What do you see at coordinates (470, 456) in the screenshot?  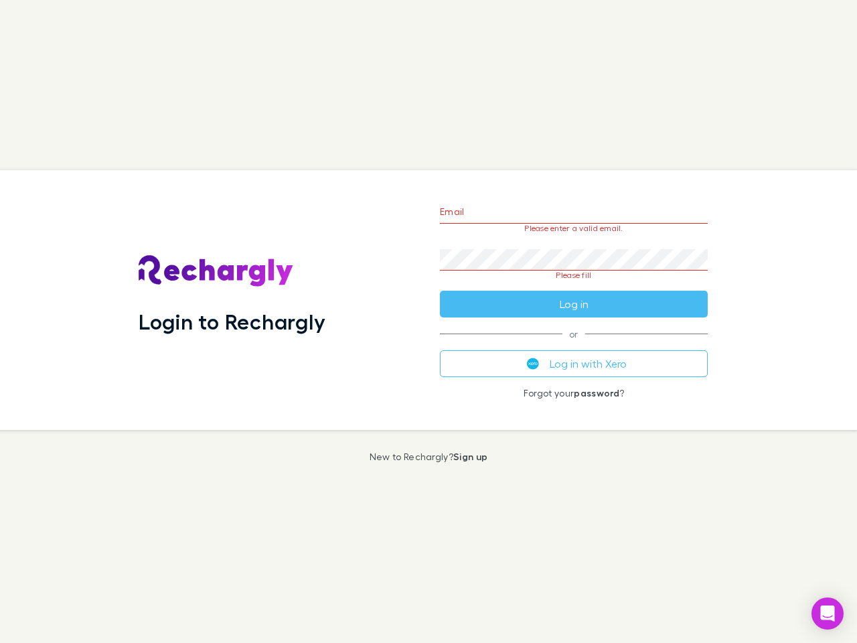 I see `a: Sign up` at bounding box center [470, 456].